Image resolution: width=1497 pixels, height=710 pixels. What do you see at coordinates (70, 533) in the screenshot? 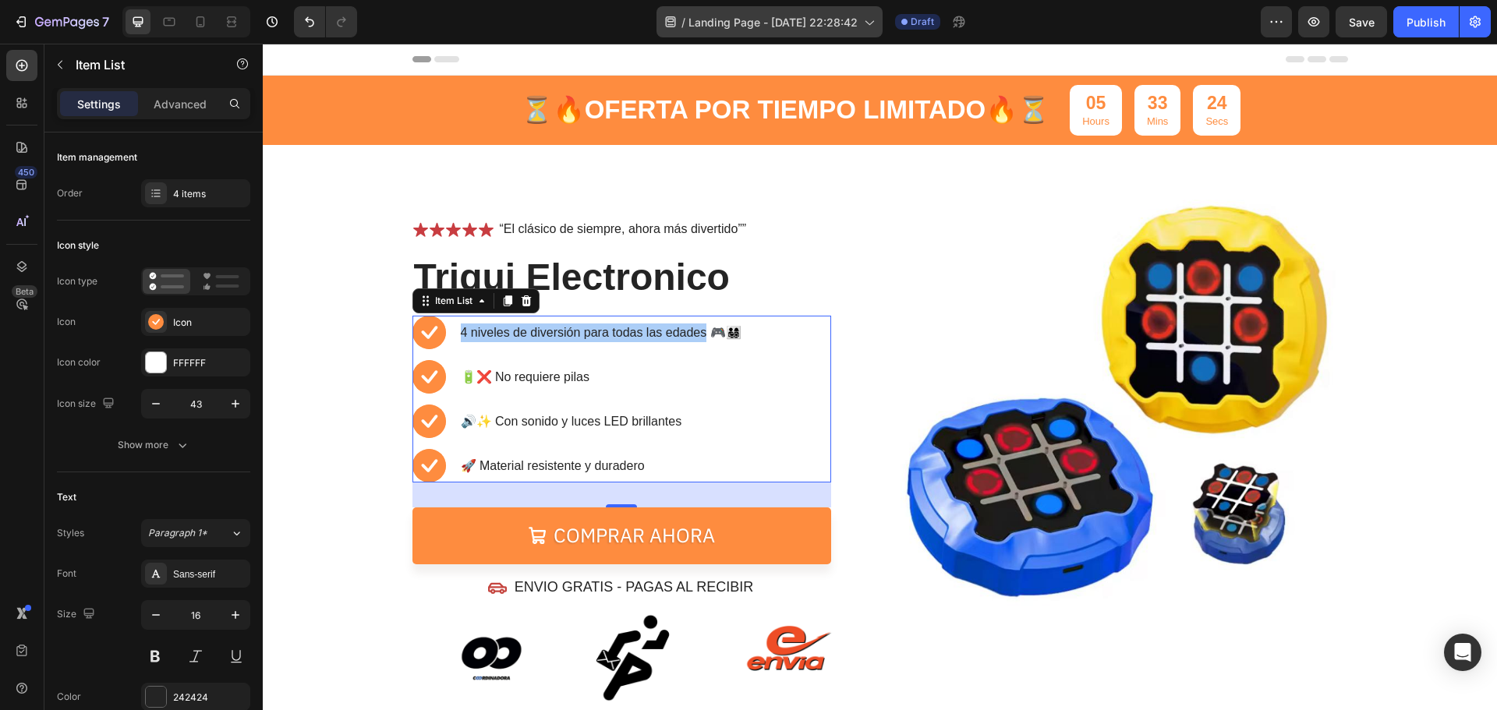
I see `div: Styles` at bounding box center [70, 533].